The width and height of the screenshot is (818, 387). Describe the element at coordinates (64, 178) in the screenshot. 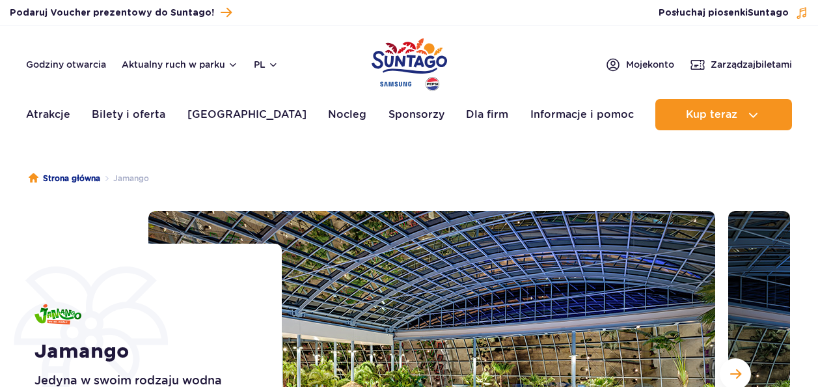

I see `a: Strona główna` at that location.